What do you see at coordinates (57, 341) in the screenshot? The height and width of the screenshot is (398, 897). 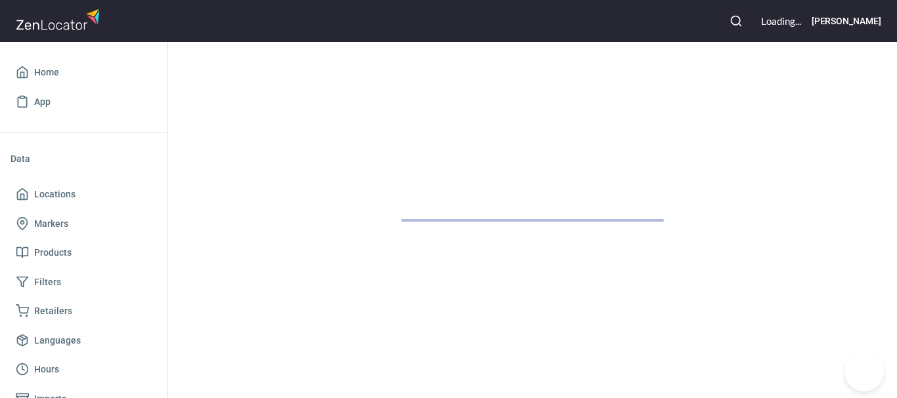 I see `span: Languages` at bounding box center [57, 341].